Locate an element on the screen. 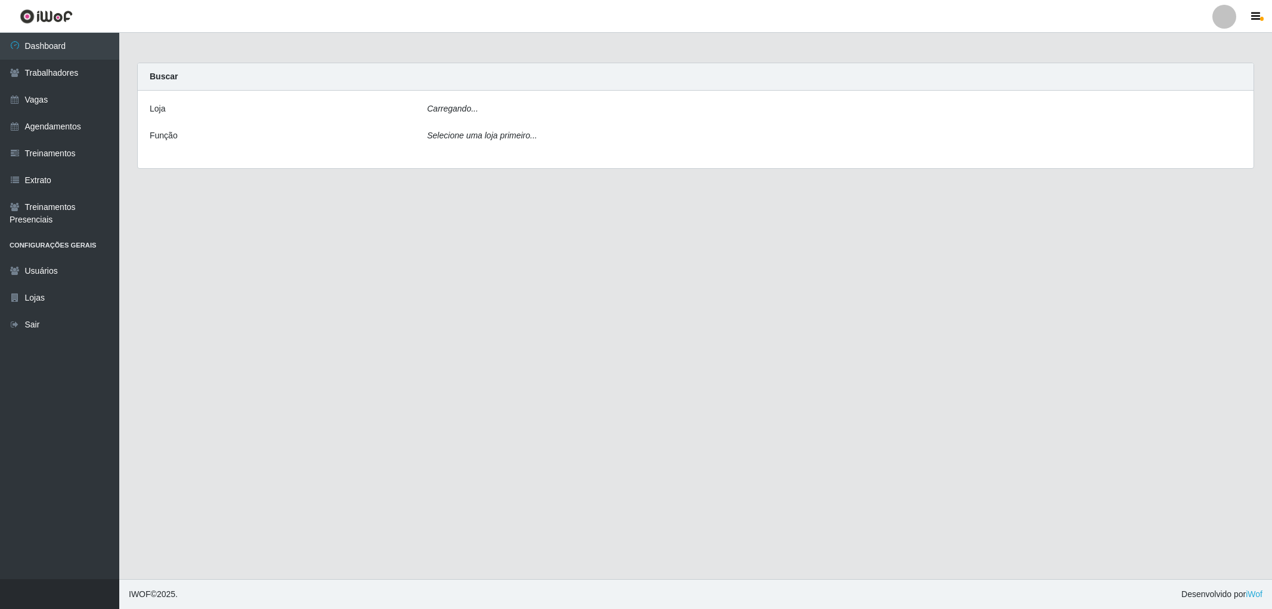  span: © 2025 . is located at coordinates (153, 594).